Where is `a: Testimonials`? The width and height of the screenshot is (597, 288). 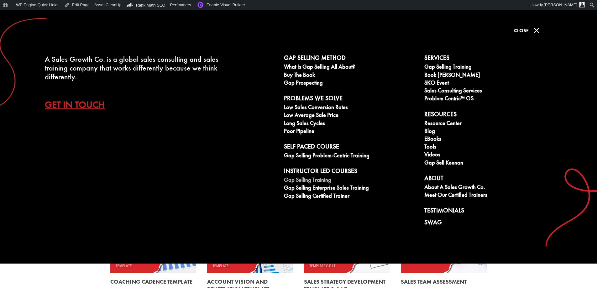 a: Testimonials is located at coordinates (491, 212).